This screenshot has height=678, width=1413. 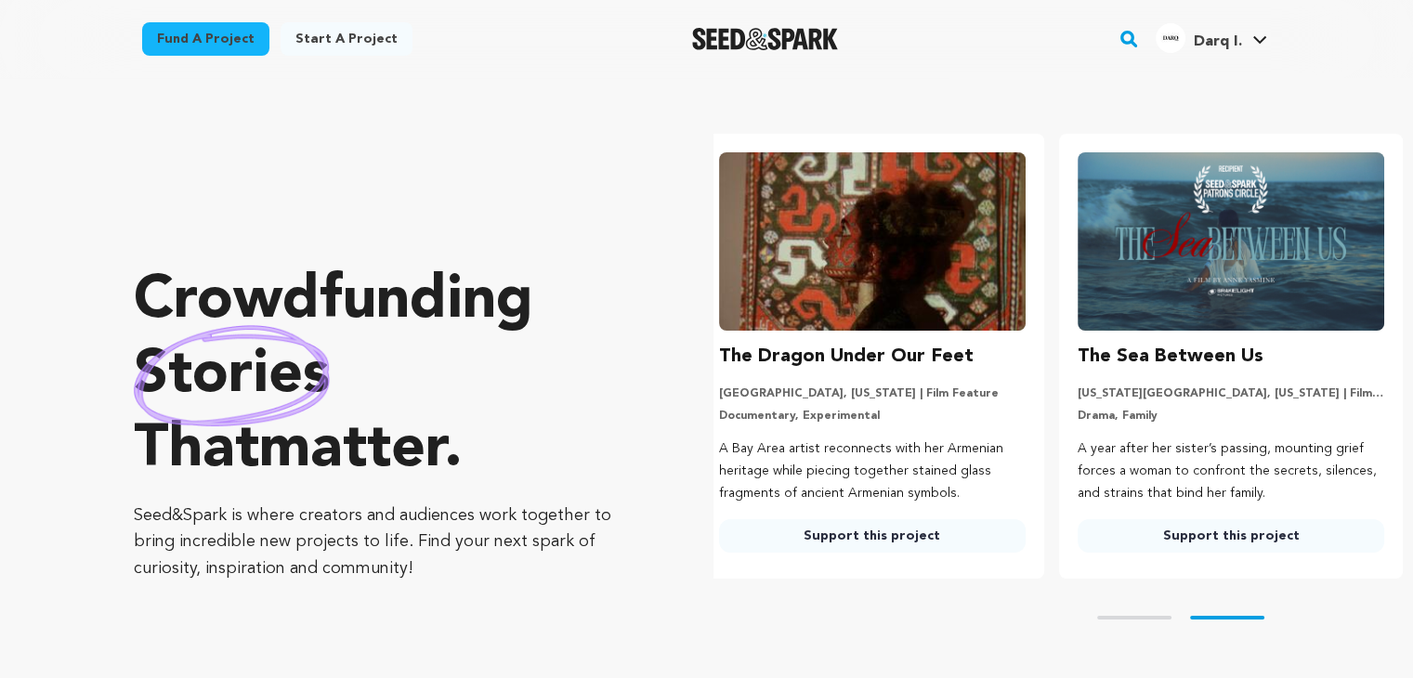 I want to click on img: hand sketched image, so click(x=231, y=375).